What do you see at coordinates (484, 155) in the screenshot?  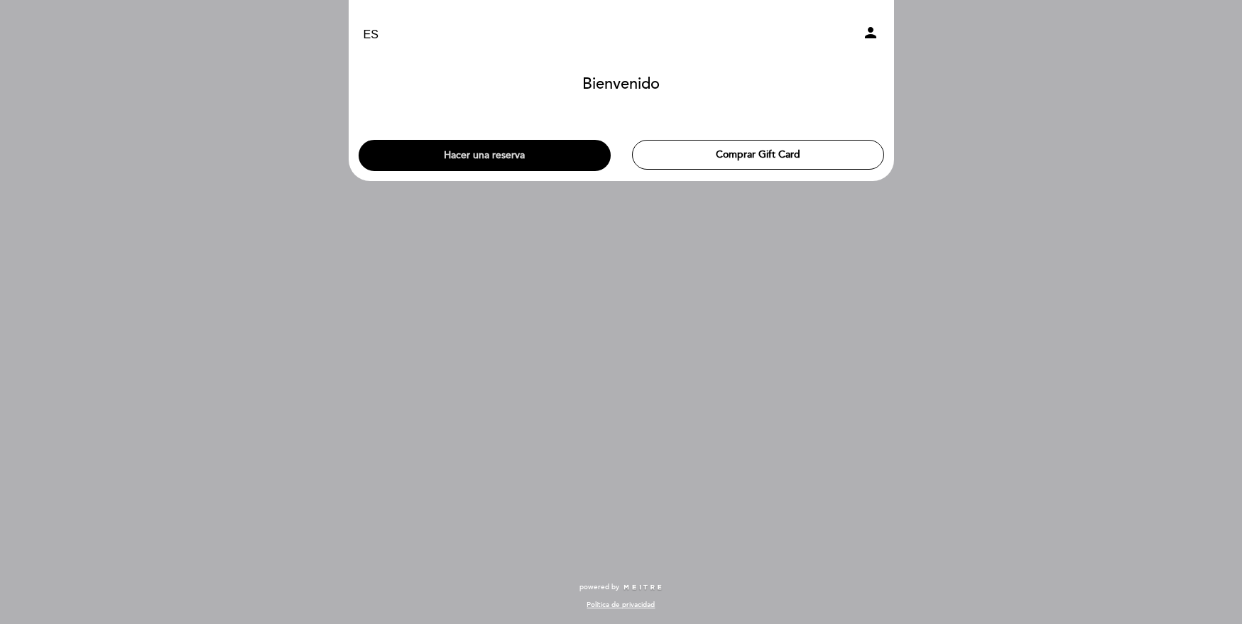 I see `button: Hacer una reserva` at bounding box center [484, 155].